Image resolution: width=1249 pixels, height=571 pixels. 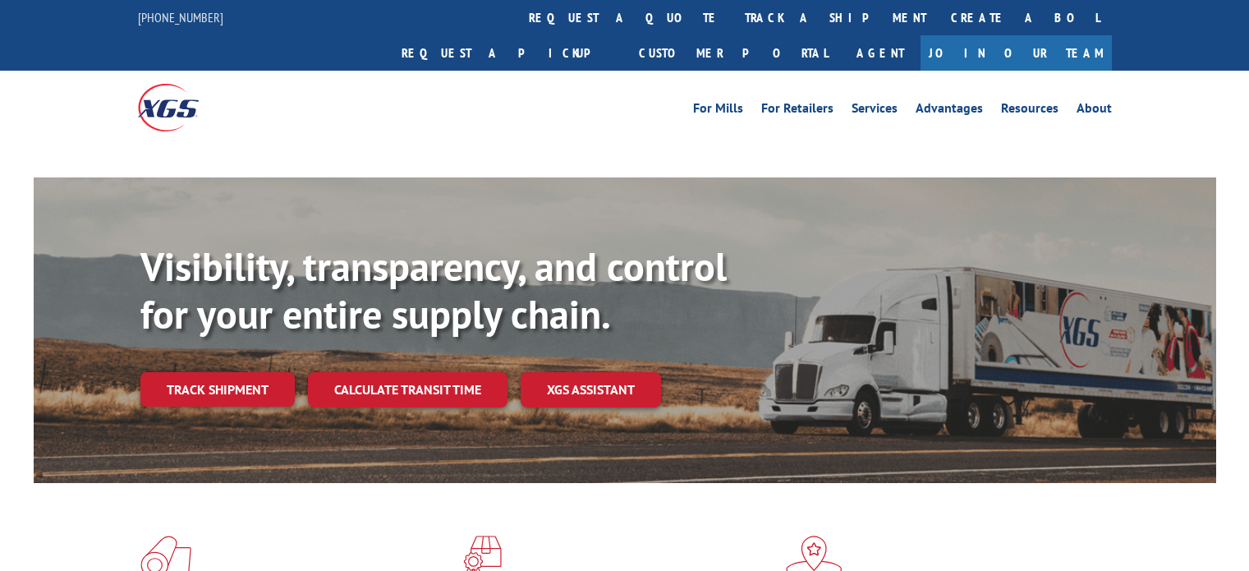 What do you see at coordinates (407, 389) in the screenshot?
I see `a: Calculate transit time` at bounding box center [407, 389].